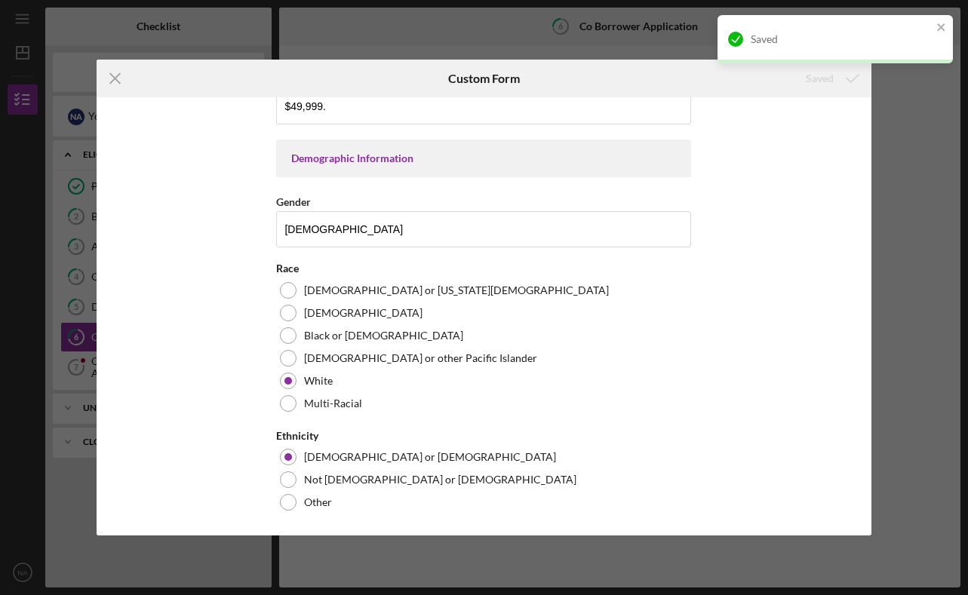  I want to click on div: Race, so click(484, 269).